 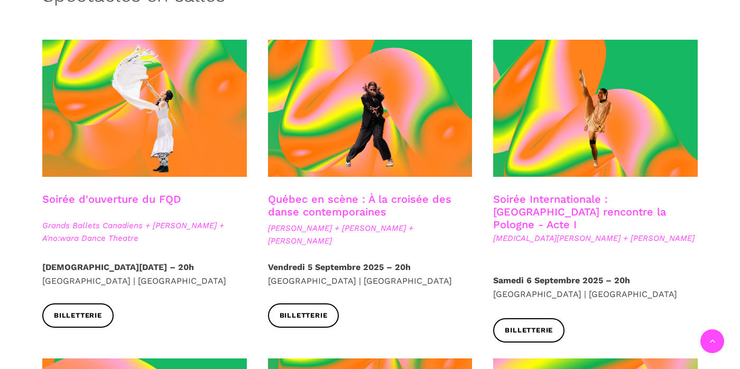 I want to click on strong: Samedi 6 Septembre 2025 – 20h, so click(x=561, y=280).